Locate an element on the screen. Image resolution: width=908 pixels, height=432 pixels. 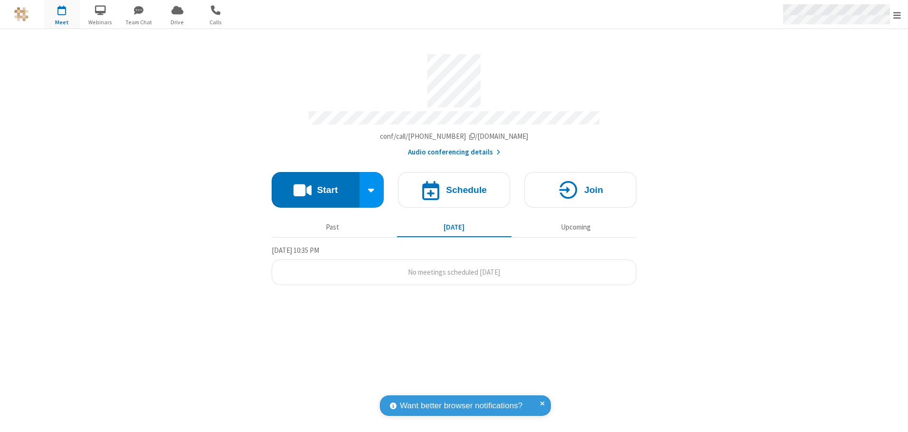
h4: Join is located at coordinates (594, 190).